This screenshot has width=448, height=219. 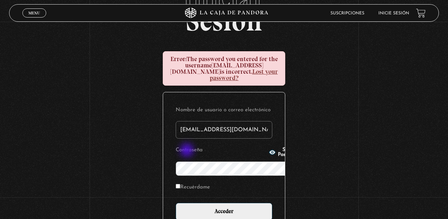 What do you see at coordinates (224, 110) in the screenshot?
I see `label: Nombre de usuario o correo electrónico` at bounding box center [224, 110].